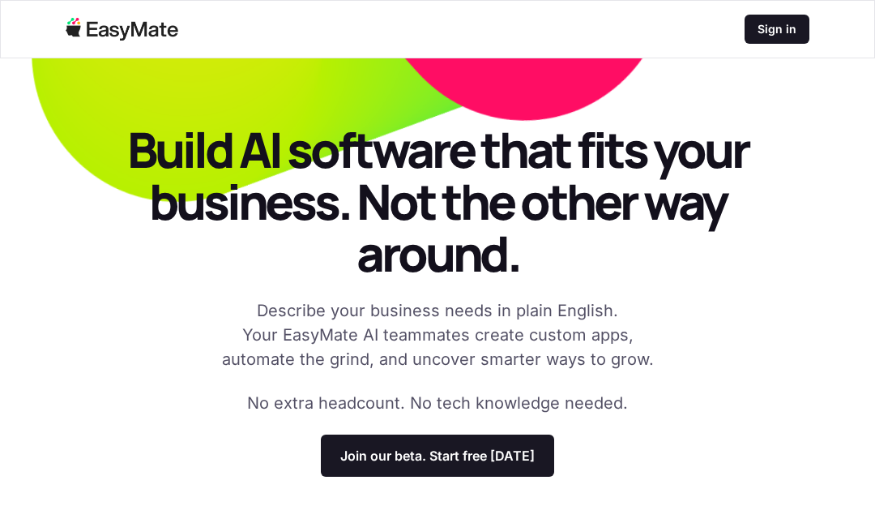  I want to click on a: Sign in, so click(777, 29).